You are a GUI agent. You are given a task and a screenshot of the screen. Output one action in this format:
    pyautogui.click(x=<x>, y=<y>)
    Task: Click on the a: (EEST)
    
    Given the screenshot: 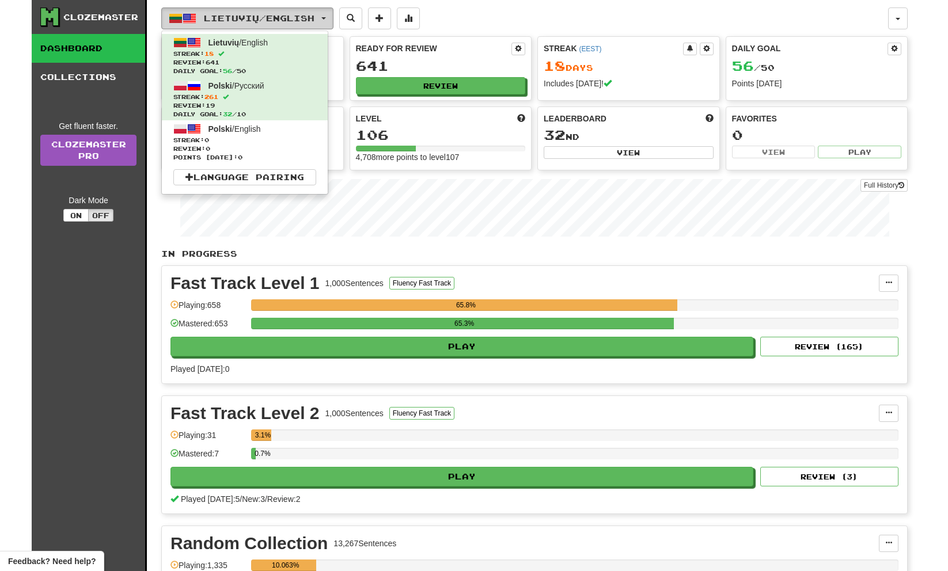 What is the action you would take?
    pyautogui.click(x=590, y=49)
    